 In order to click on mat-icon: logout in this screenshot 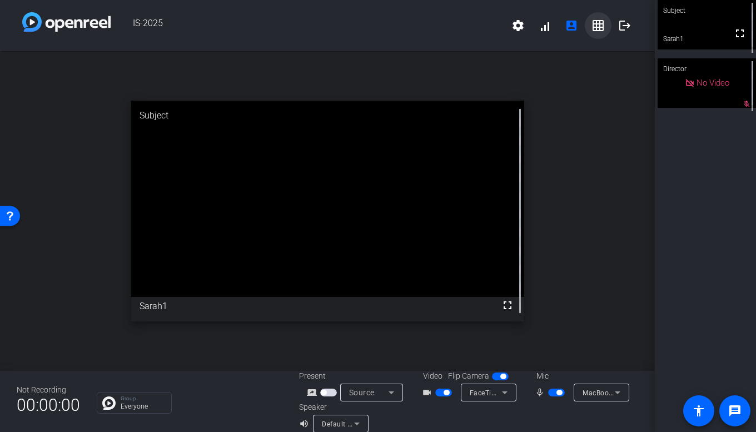, I will do `click(625, 26)`.